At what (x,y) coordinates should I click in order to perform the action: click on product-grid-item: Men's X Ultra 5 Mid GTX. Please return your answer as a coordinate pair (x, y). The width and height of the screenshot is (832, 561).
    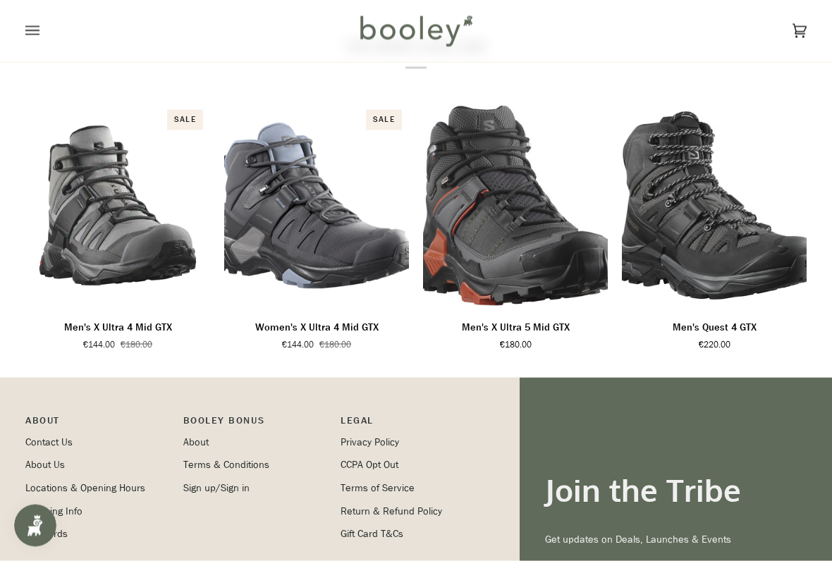
    Looking at the image, I should click on (515, 227).